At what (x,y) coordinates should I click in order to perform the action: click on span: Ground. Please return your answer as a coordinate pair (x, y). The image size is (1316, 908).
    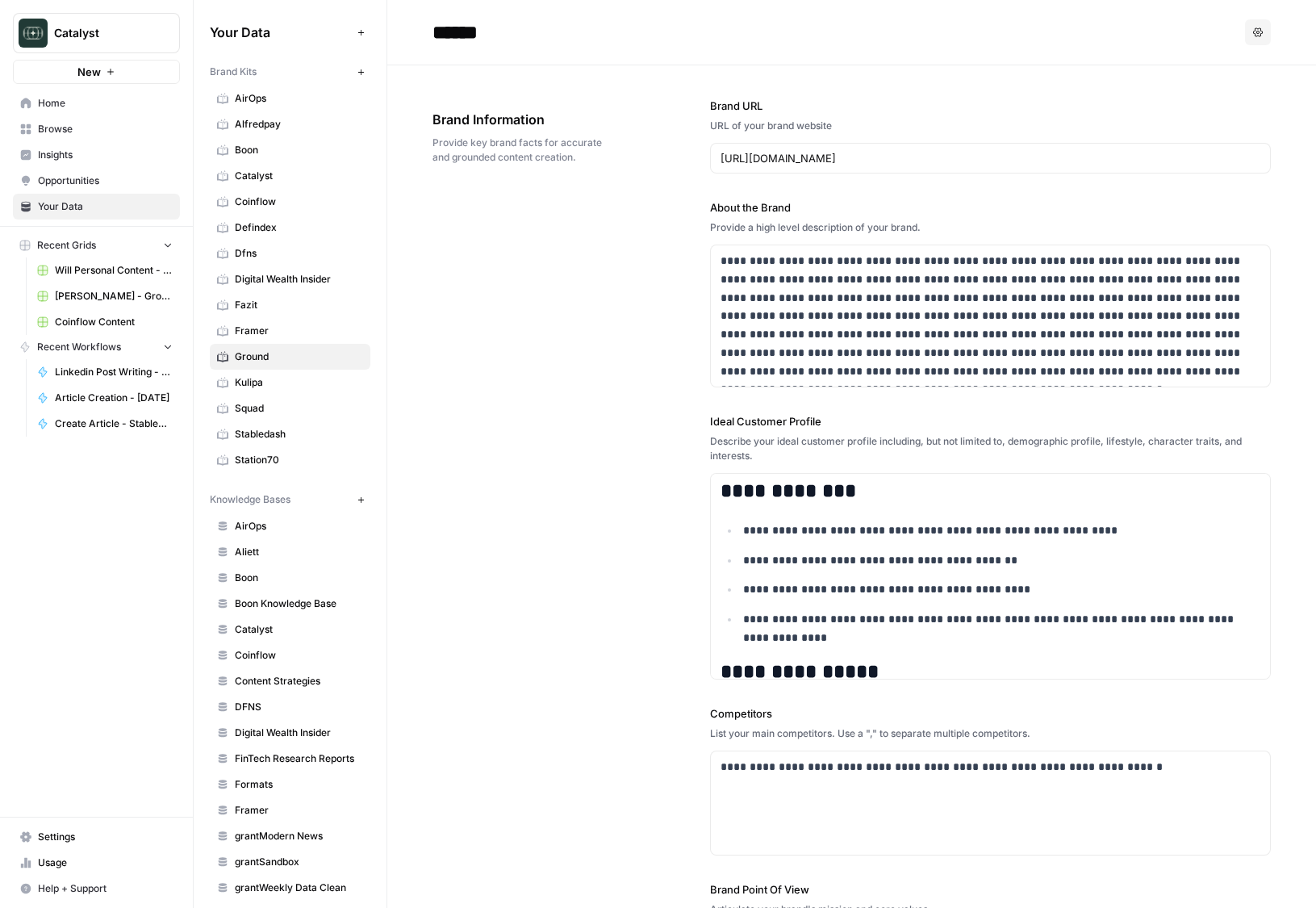
    Looking at the image, I should click on (299, 357).